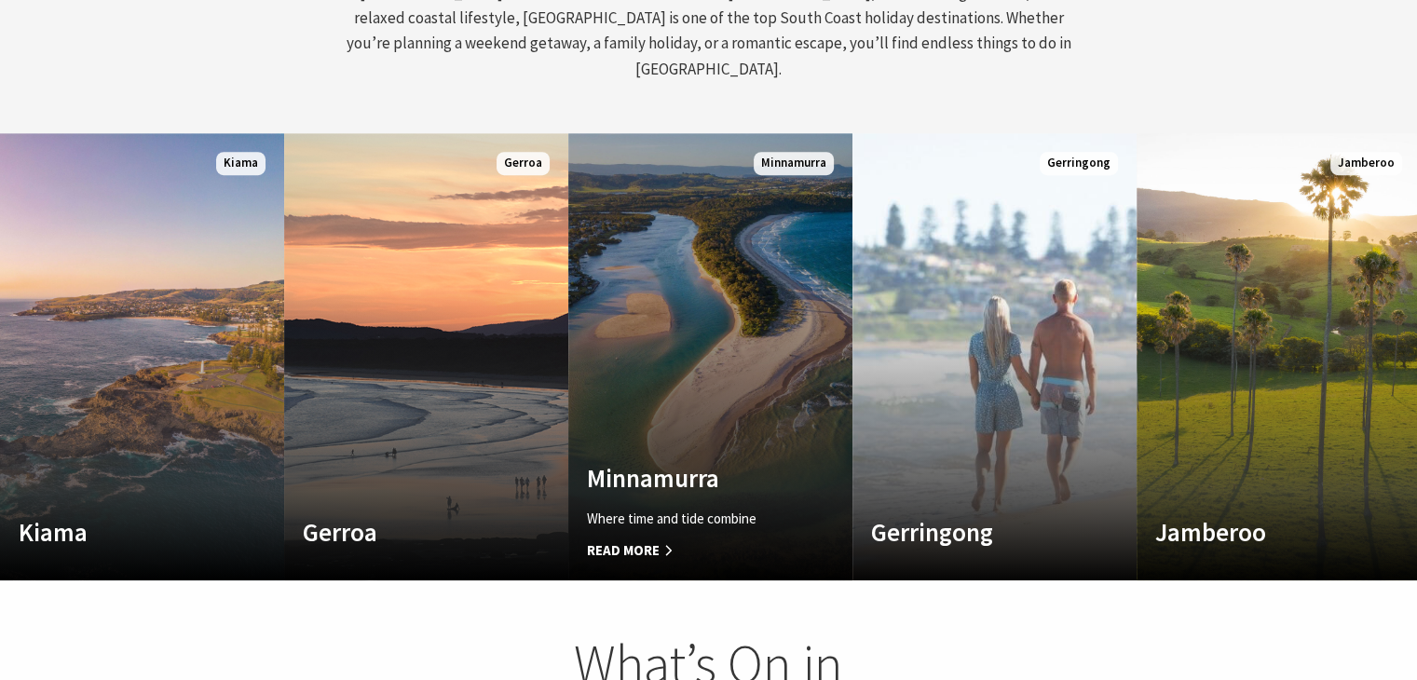 The width and height of the screenshot is (1417, 680). I want to click on span: Read More, so click(688, 551).